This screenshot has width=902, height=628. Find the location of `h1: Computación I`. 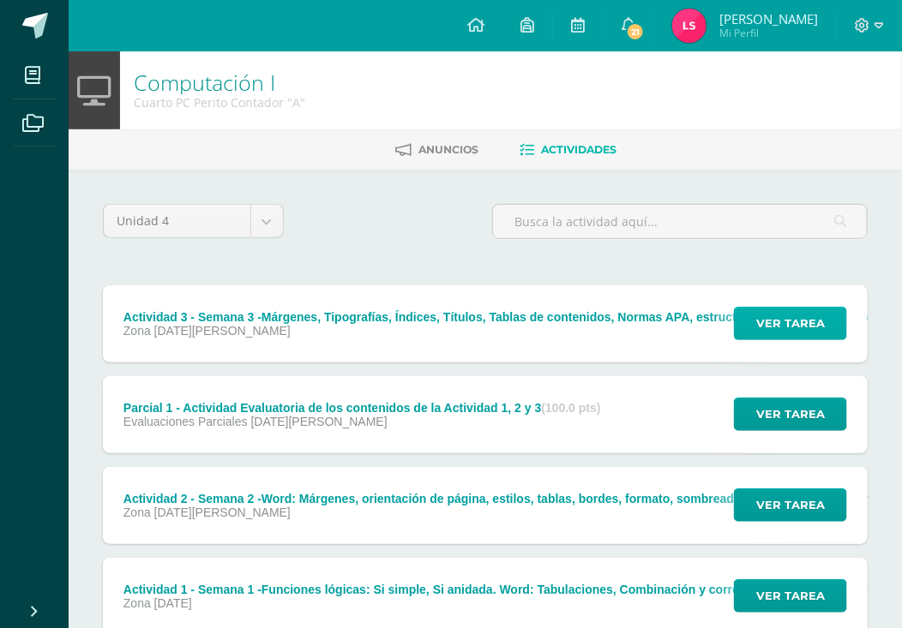

h1: Computación I is located at coordinates (219, 82).